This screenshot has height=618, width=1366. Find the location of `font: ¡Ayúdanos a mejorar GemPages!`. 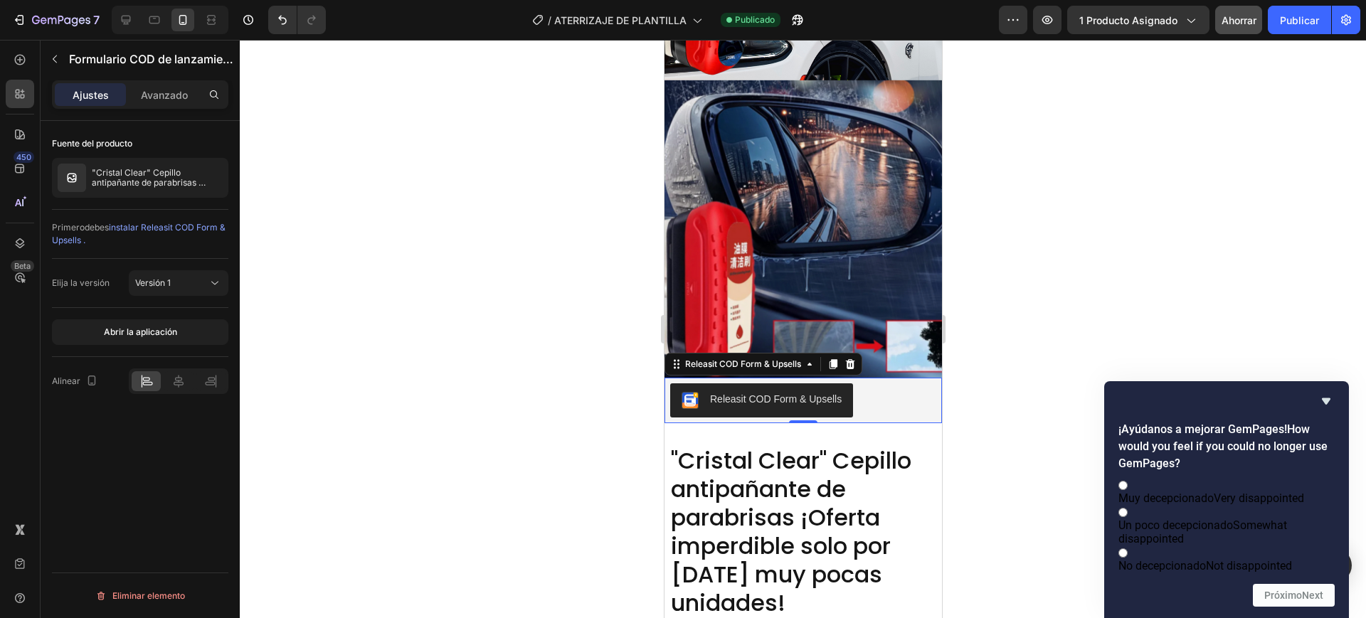

font: ¡Ayúdanos a mejorar GemPages! is located at coordinates (1203, 429).